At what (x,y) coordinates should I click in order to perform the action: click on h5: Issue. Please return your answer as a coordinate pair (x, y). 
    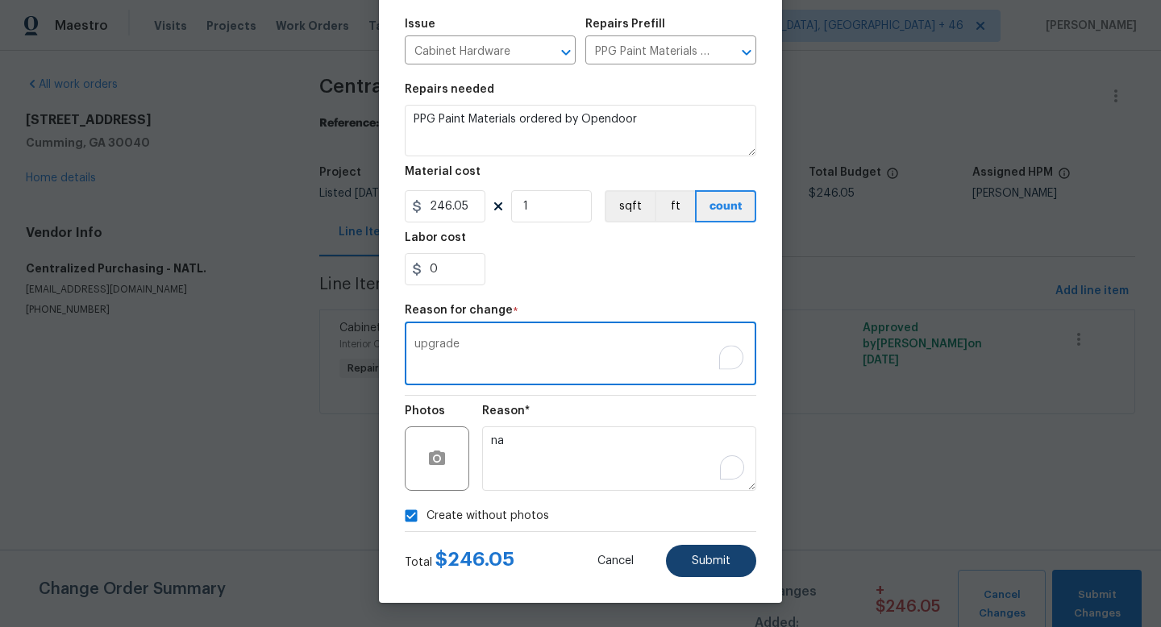
    Looking at the image, I should click on (420, 24).